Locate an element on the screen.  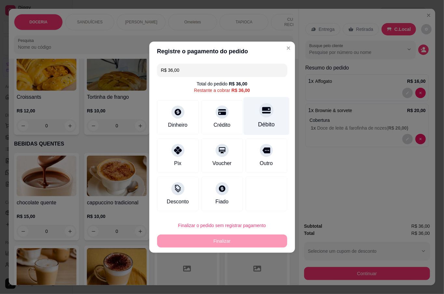
div: Crédito is located at coordinates (222, 125).